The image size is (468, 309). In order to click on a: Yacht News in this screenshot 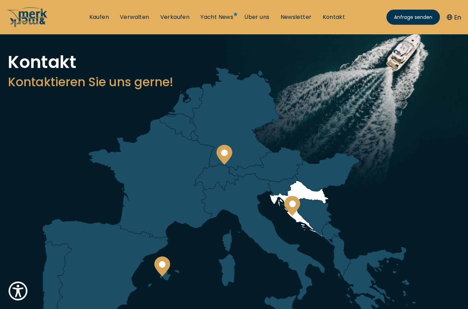, I will do `click(217, 17)`.